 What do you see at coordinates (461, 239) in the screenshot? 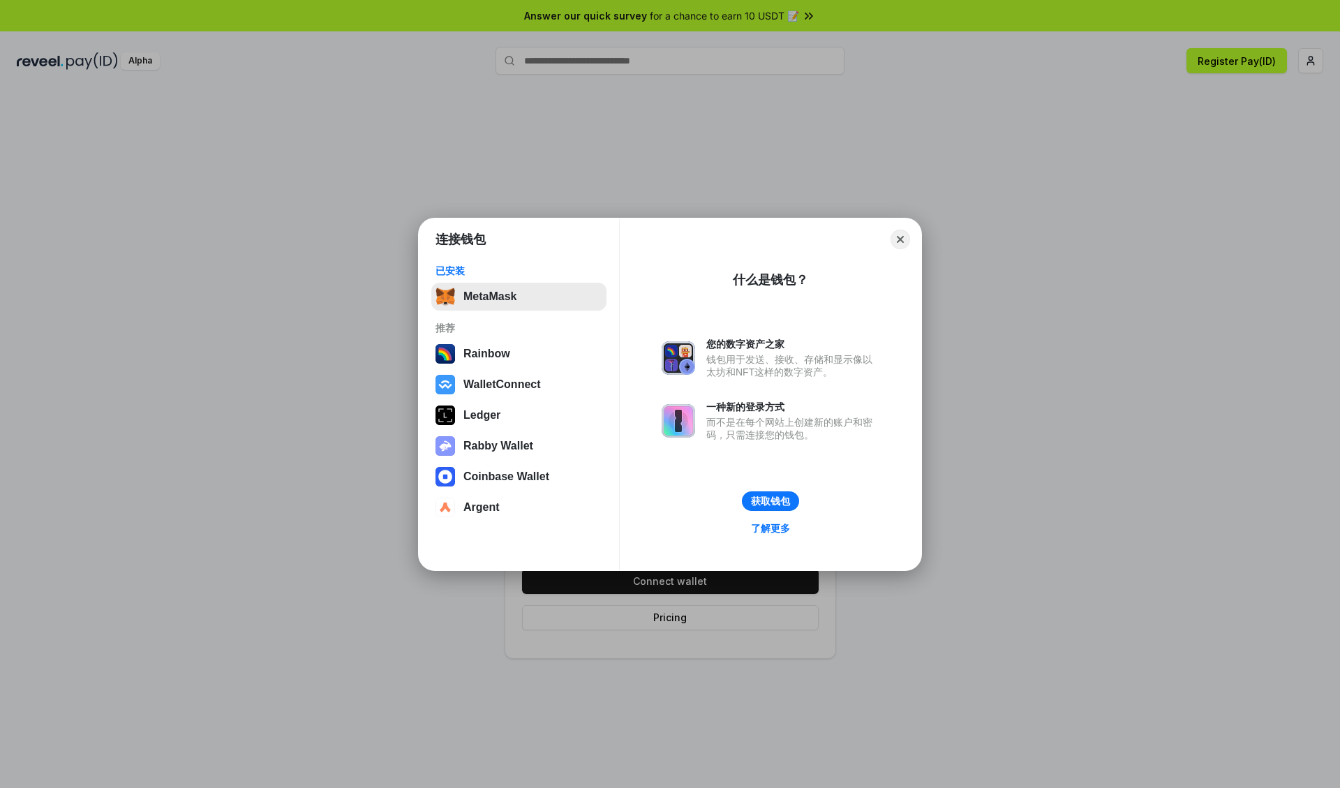
I see `h1: 连接钱包` at bounding box center [461, 239].